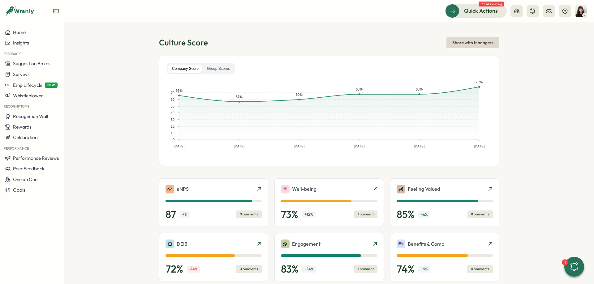 This screenshot has width=594, height=284. Describe the element at coordinates (185, 215) in the screenshot. I see `p: + 11` at that location.